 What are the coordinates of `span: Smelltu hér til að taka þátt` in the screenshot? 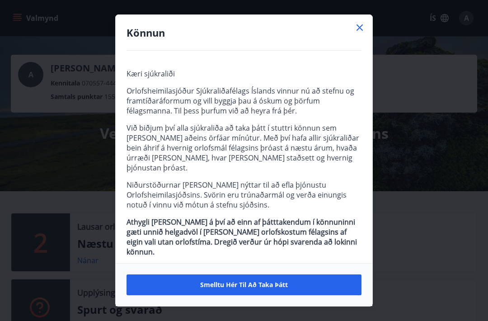 It's located at (244, 285).